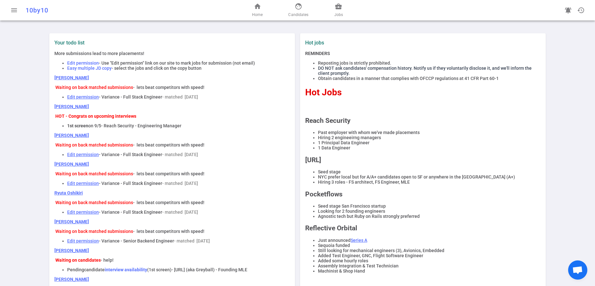 The height and width of the screenshot is (286, 595). Describe the element at coordinates (429, 261) in the screenshot. I see `li: Added some hourly roles` at that location.